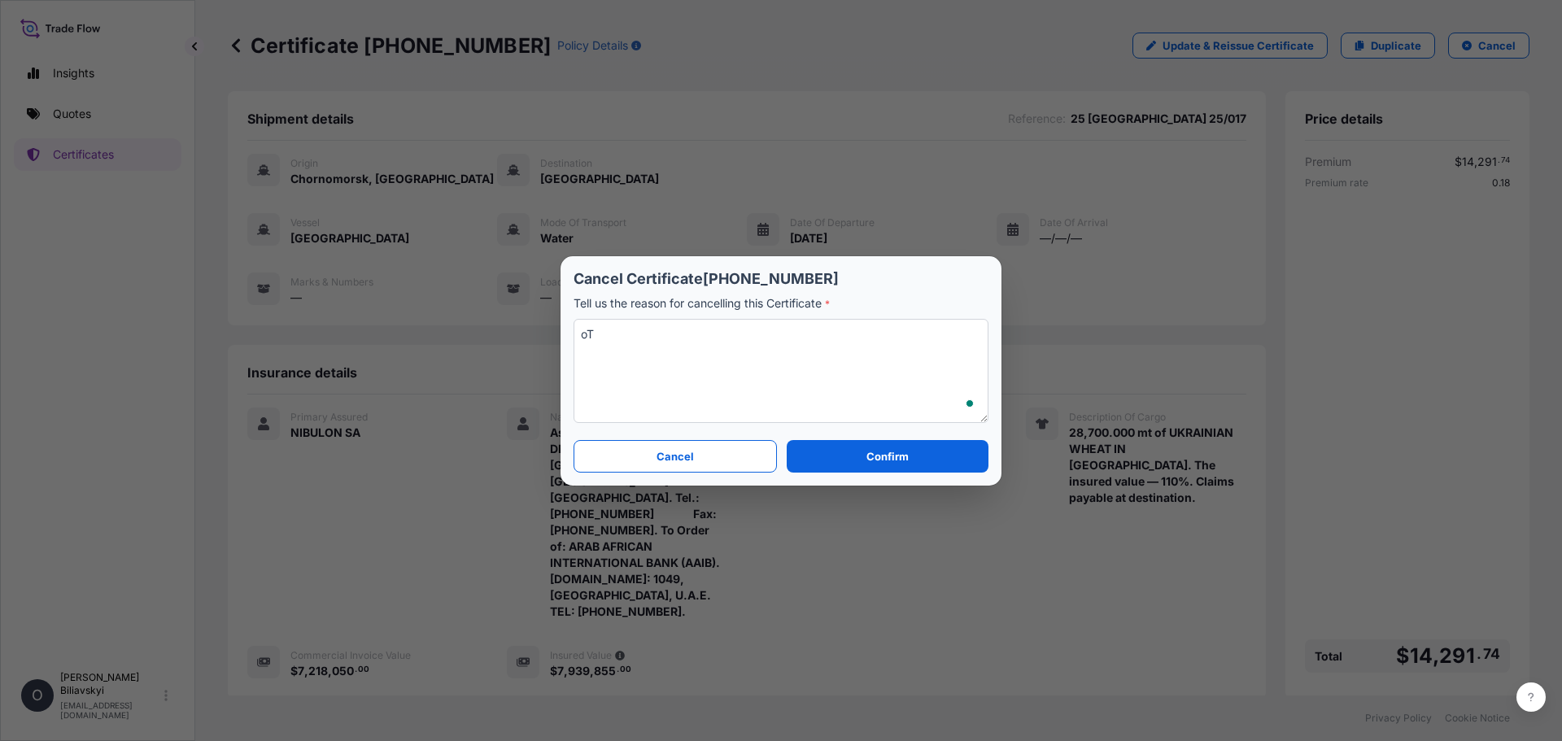  What do you see at coordinates (887, 456) in the screenshot?
I see `p: Confirm` at bounding box center [887, 456].